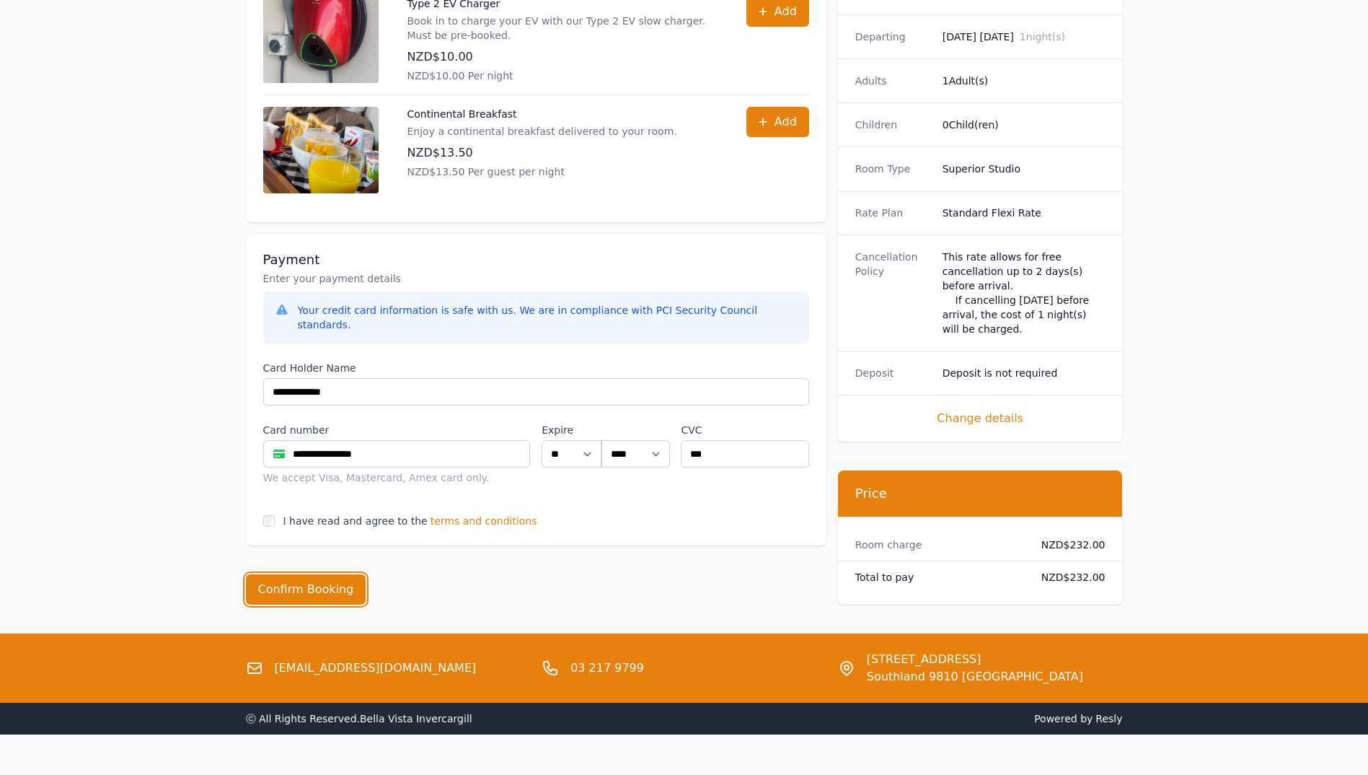 This screenshot has width=1368, height=775. I want to click on dd: 0 Child(ren), so click(1024, 125).